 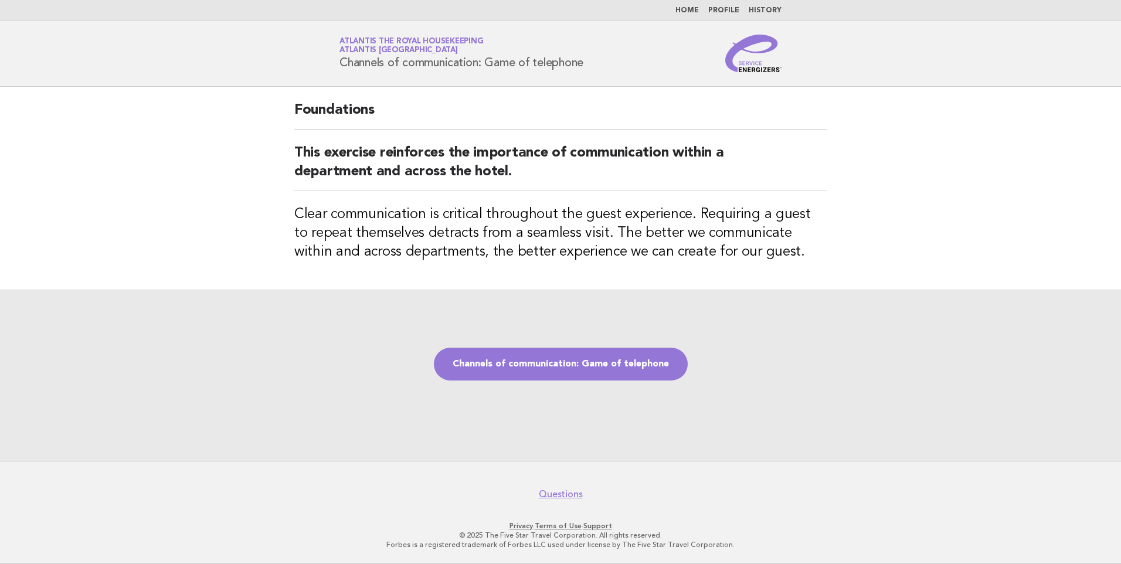 What do you see at coordinates (561, 115) in the screenshot?
I see `h2: Foundations` at bounding box center [561, 115].